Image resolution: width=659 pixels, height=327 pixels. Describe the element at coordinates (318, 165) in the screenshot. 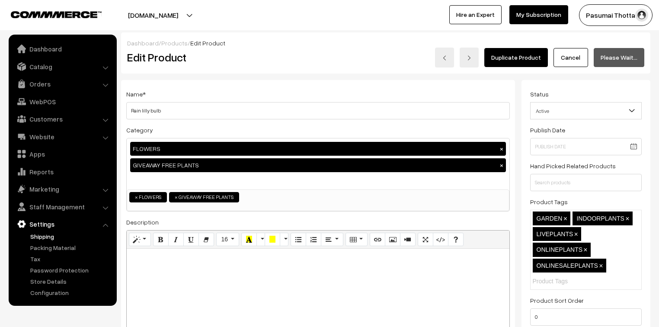

I see `div: GIVEAWAY FREE PLANTS` at that location.